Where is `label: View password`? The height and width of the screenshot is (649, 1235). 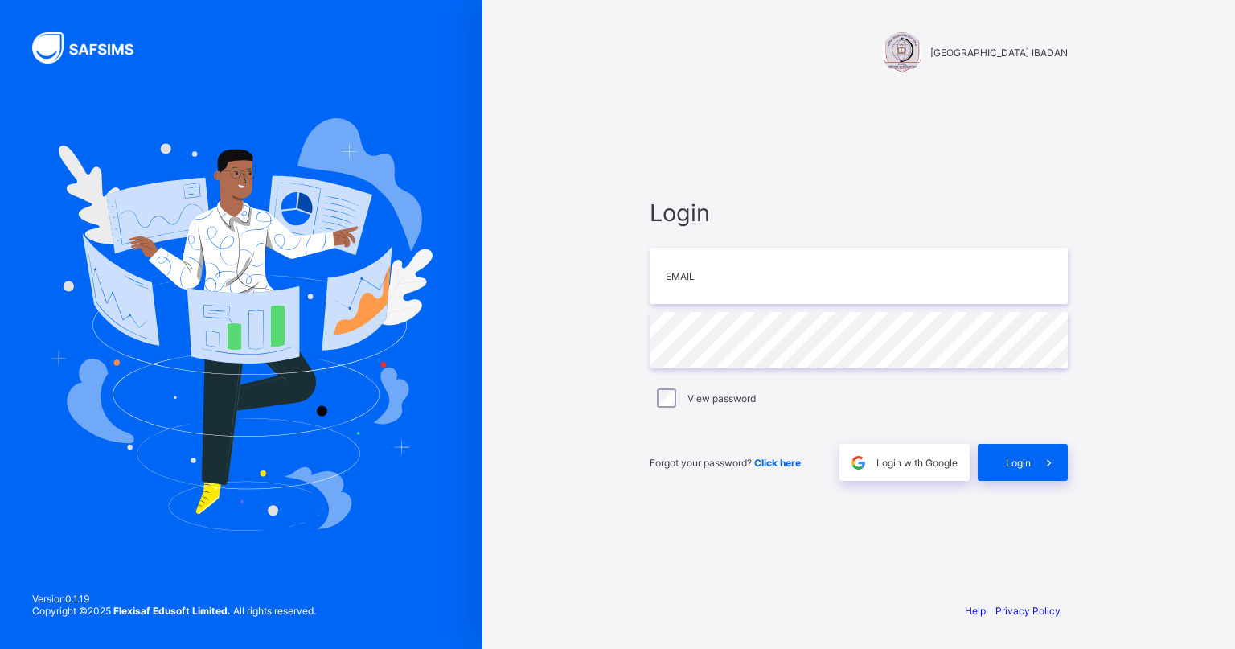 label: View password is located at coordinates (722, 398).